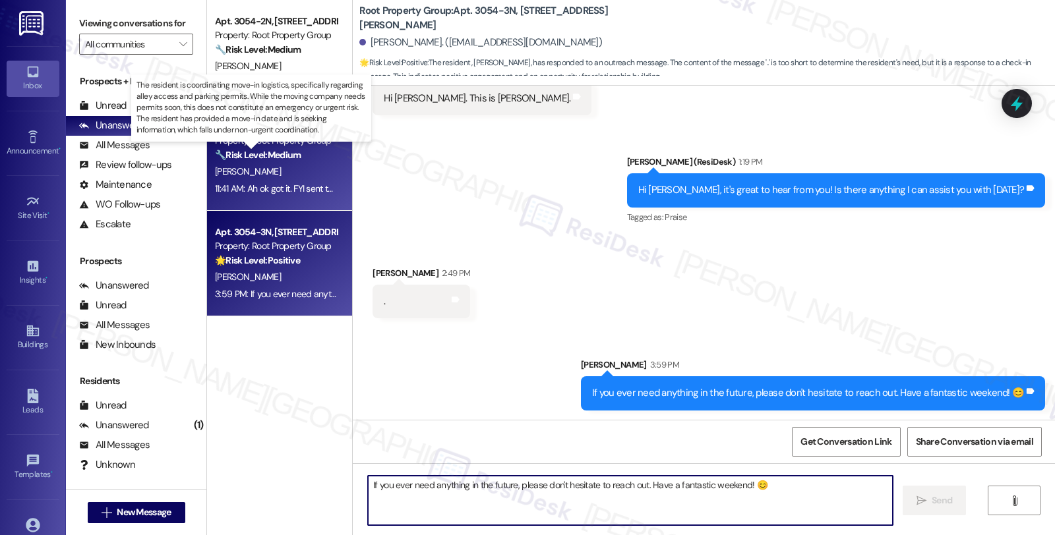 This screenshot has height=535, width=1055. What do you see at coordinates (454, 273) in the screenshot?
I see `div: 2:49 PM` at bounding box center [454, 273].